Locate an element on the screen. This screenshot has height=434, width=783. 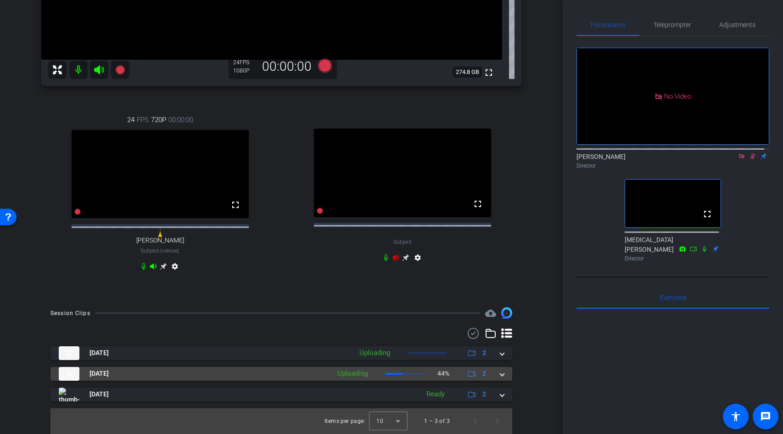
div: Ready is located at coordinates (436, 394).